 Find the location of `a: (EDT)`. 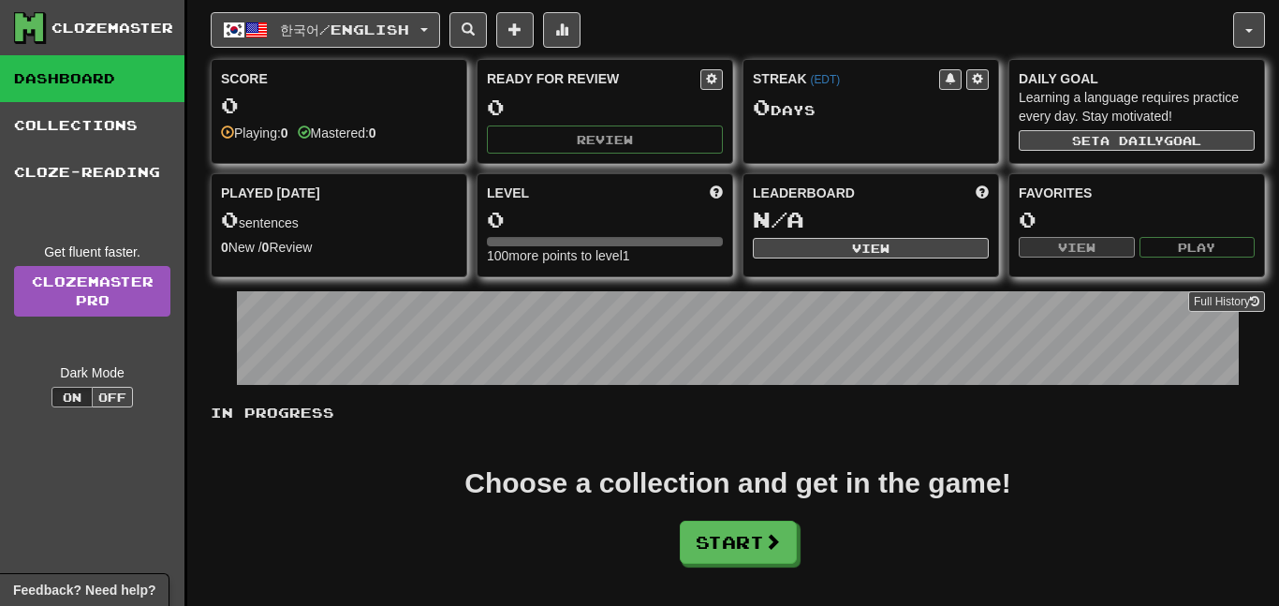

a: (EDT) is located at coordinates (825, 80).